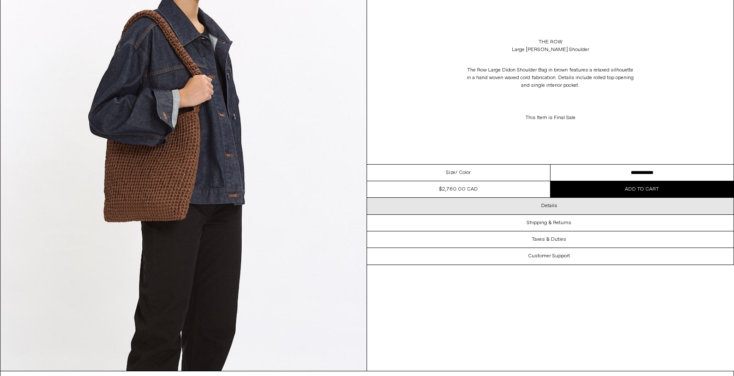 This screenshot has height=376, width=734. What do you see at coordinates (463, 172) in the screenshot?
I see `span: / Color` at bounding box center [463, 172].